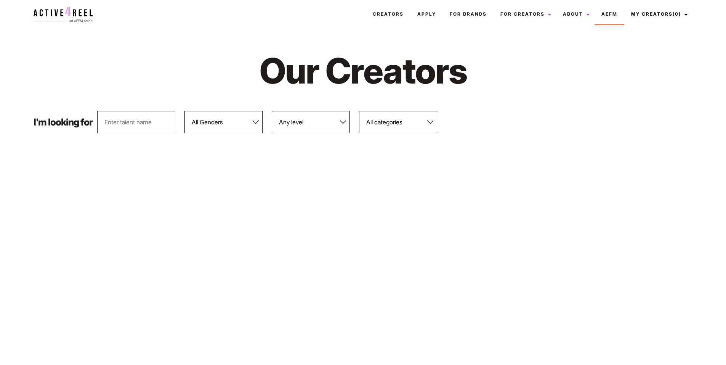 The height and width of the screenshot is (365, 726). Describe the element at coordinates (388, 14) in the screenshot. I see `a: Creators` at that location.